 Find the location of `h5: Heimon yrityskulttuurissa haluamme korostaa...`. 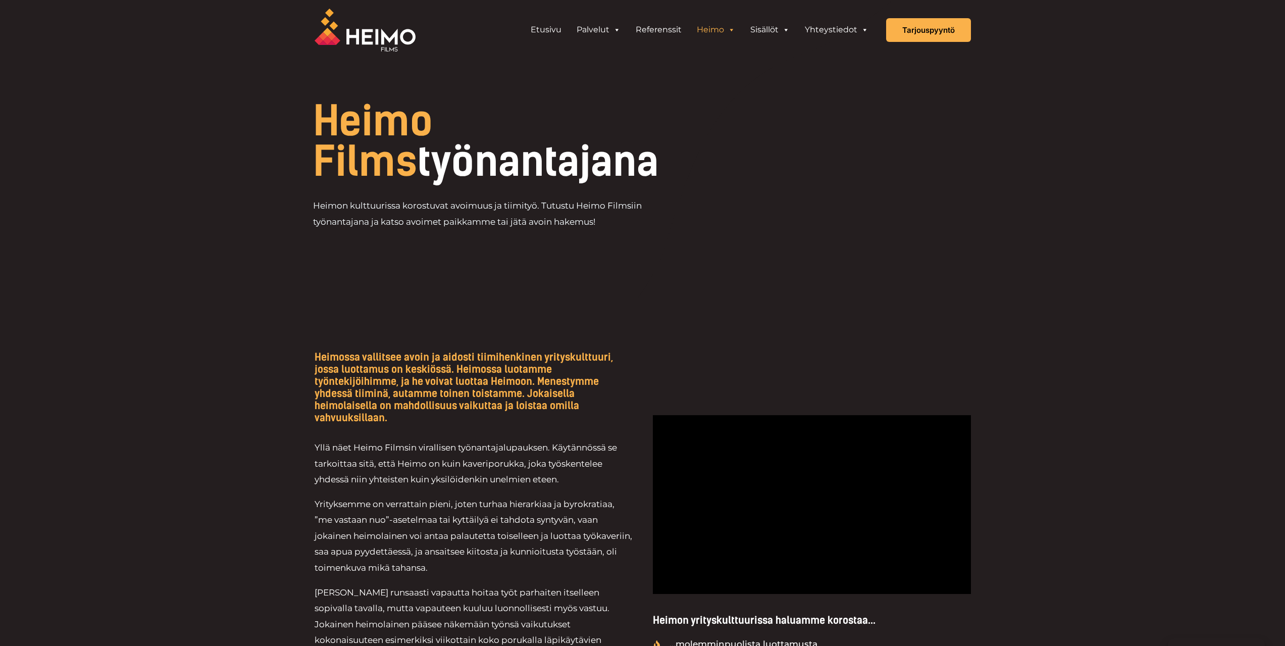

h5: Heimon yrityskulttuurissa haluamme korostaa... is located at coordinates (812, 620).